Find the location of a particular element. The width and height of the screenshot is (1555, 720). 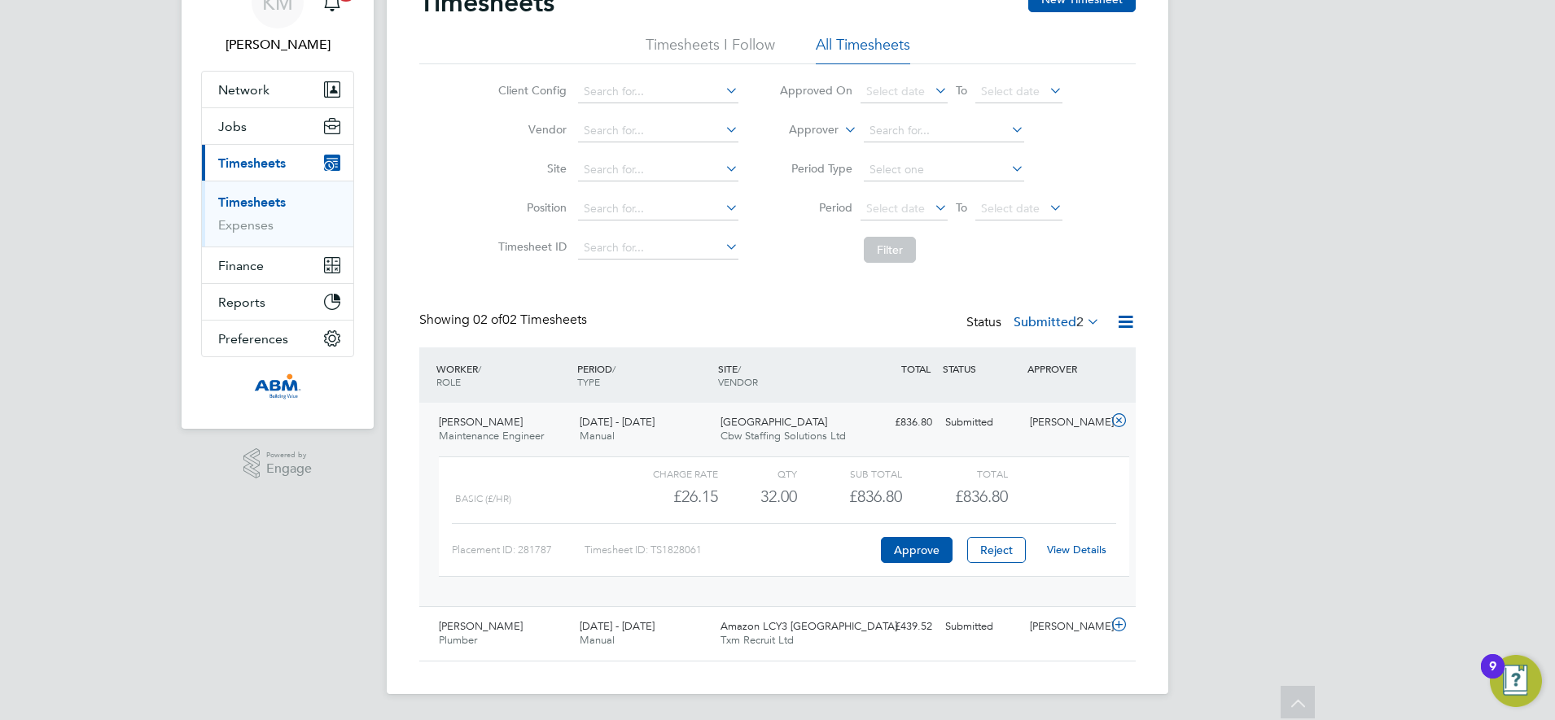

span: Powered by is located at coordinates (289, 455).